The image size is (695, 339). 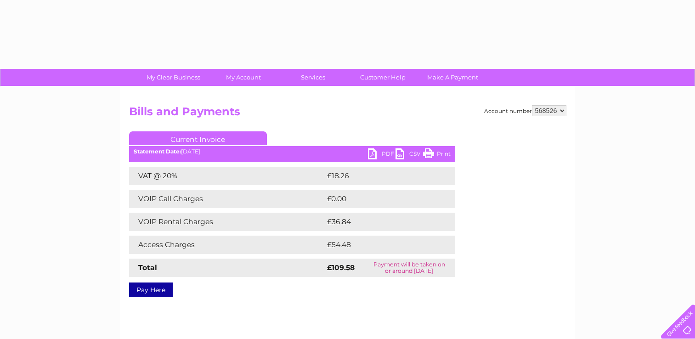 I want to click on a: Make A Payment, so click(x=452, y=77).